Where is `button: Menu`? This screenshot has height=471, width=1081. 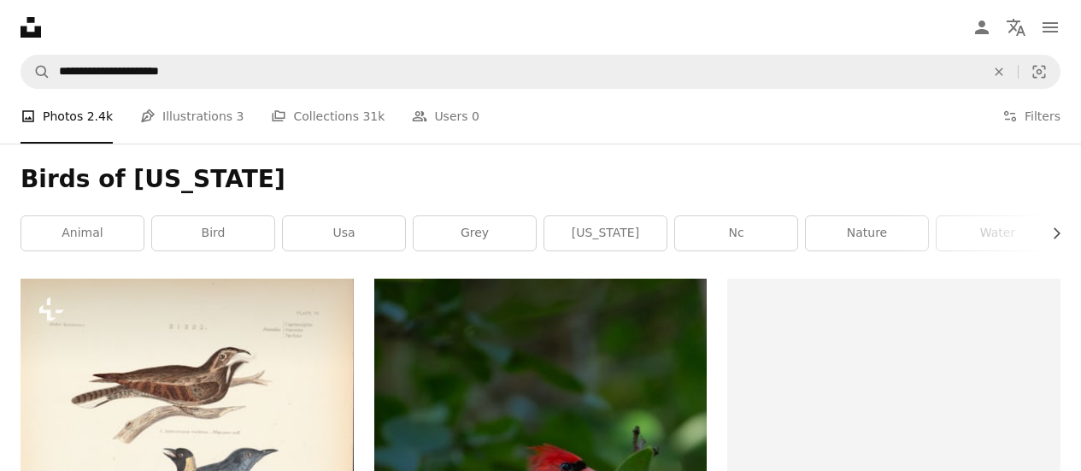 button: Menu is located at coordinates (1050, 27).